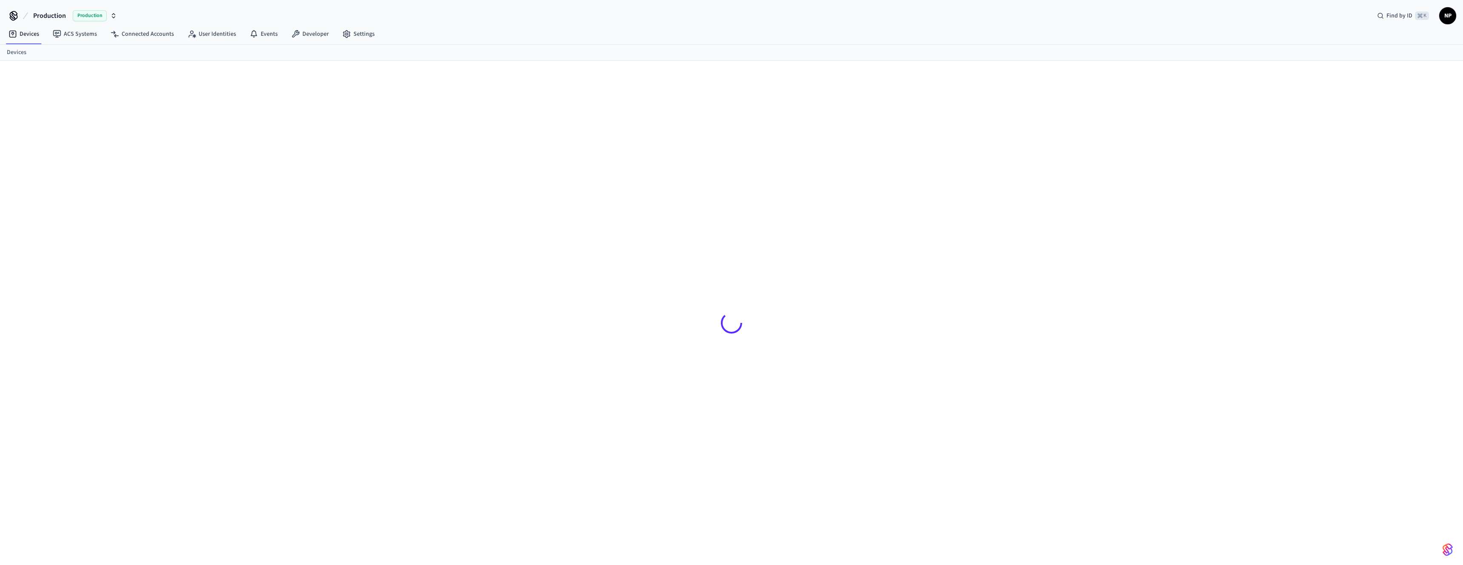  Describe the element at coordinates (75, 34) in the screenshot. I see `a: ACS Systems` at that location.